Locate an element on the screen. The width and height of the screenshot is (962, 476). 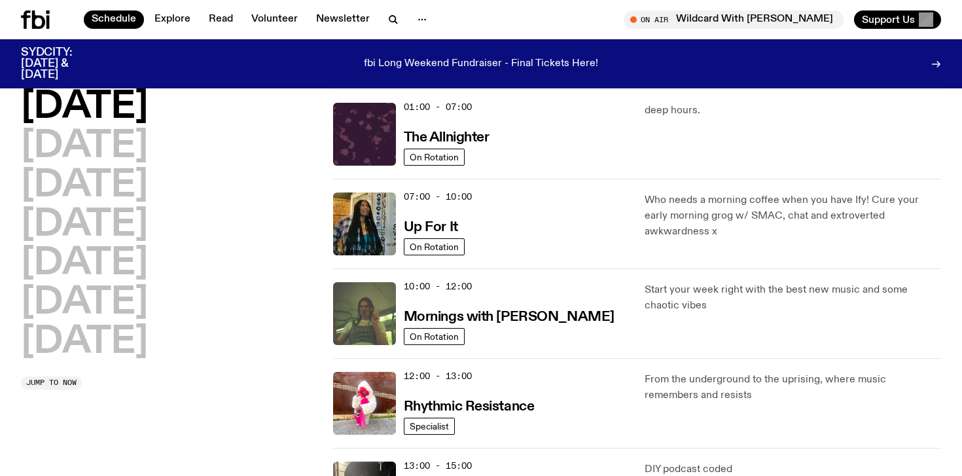
a: Explore is located at coordinates (172, 20).